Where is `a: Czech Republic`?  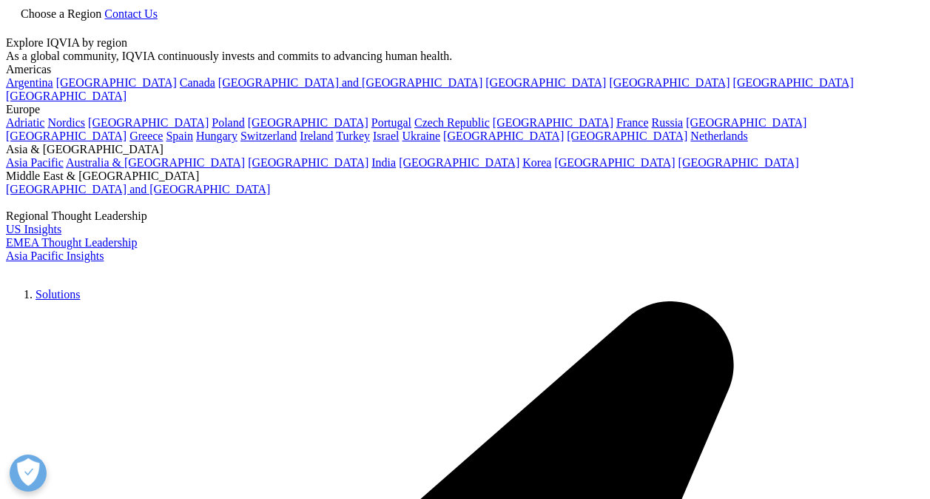
a: Czech Republic is located at coordinates (452, 122).